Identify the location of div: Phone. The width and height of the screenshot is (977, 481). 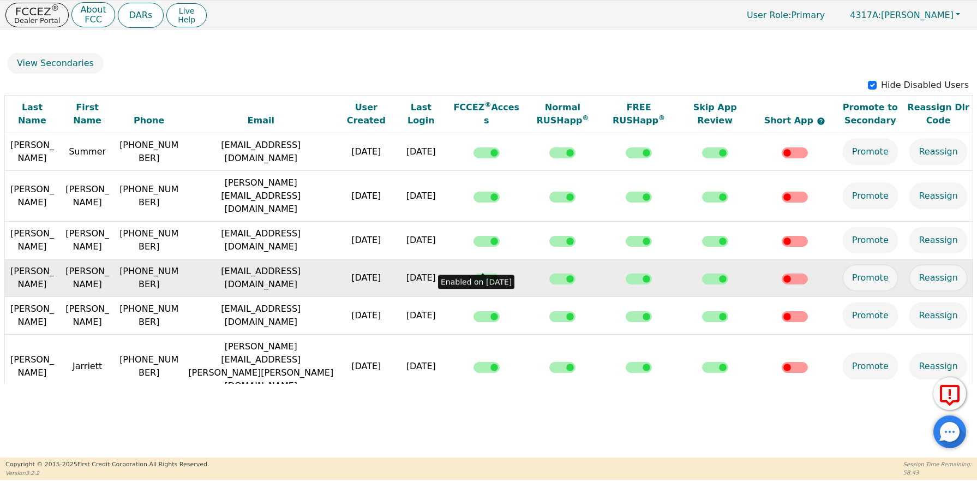
(149, 121).